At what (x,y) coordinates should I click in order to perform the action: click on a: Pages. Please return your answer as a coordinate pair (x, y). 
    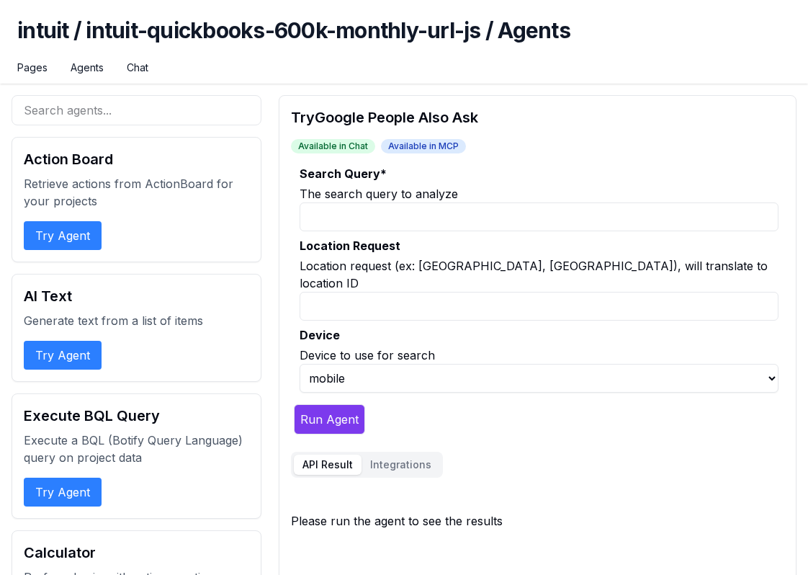
    Looking at the image, I should click on (32, 68).